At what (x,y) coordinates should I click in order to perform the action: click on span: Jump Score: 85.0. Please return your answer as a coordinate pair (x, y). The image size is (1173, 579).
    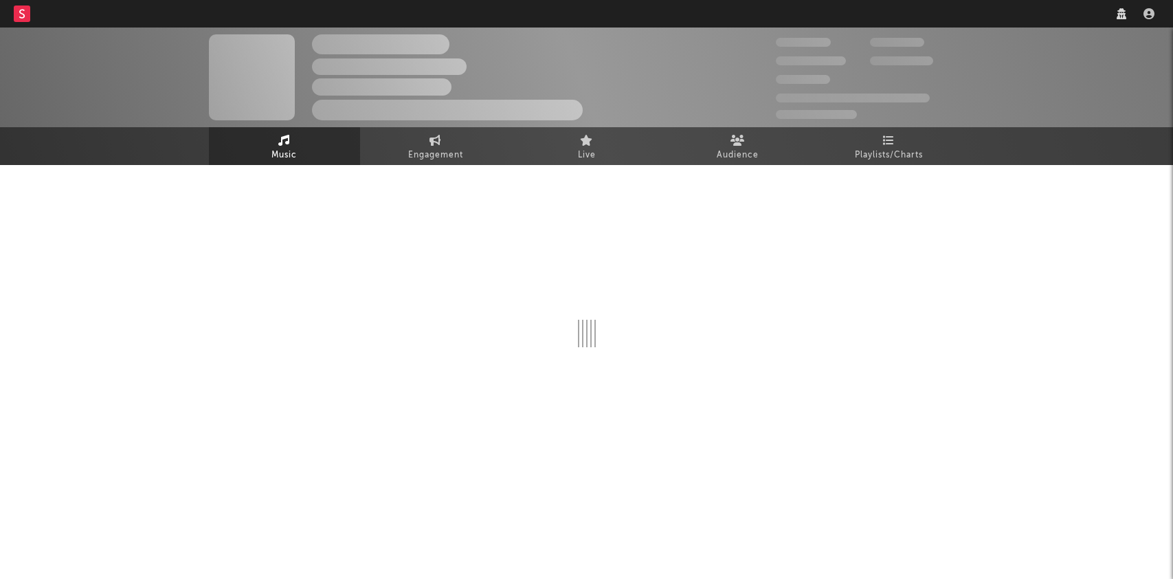
    Looking at the image, I should click on (816, 114).